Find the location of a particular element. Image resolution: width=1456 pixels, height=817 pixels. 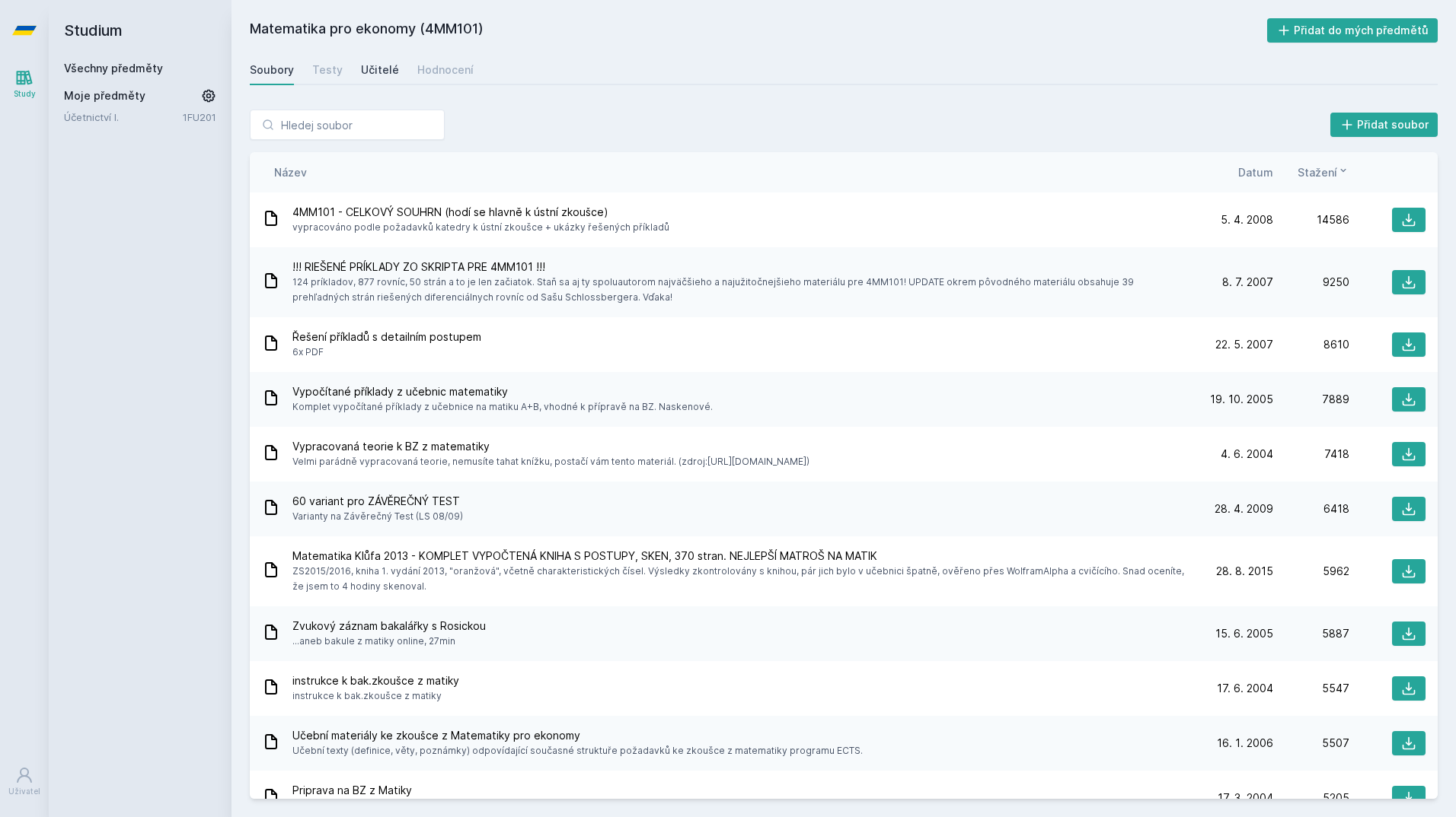

div: 7418 is located at coordinates (1311, 454).